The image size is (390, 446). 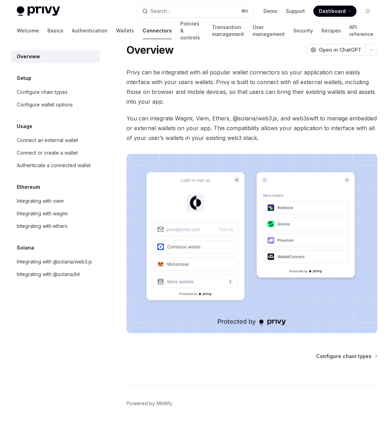 What do you see at coordinates (150, 50) in the screenshot?
I see `h1: Overview` at bounding box center [150, 50].